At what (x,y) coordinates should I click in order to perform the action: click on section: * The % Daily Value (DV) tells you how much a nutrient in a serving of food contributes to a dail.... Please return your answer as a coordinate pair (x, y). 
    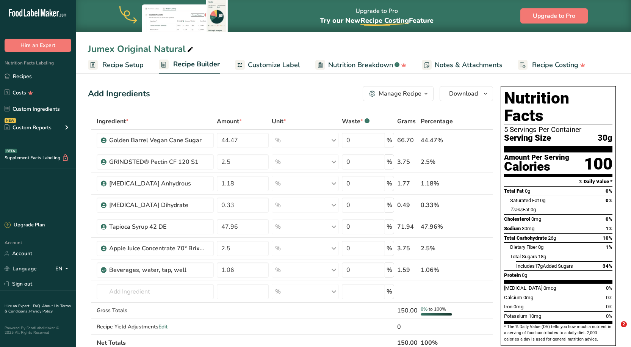
    Looking at the image, I should click on (558, 333).